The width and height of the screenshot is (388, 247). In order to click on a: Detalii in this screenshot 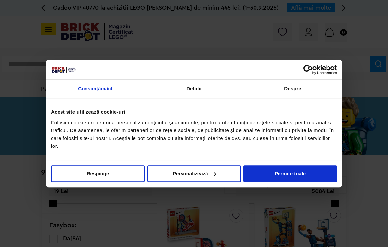, I will do `click(194, 89)`.